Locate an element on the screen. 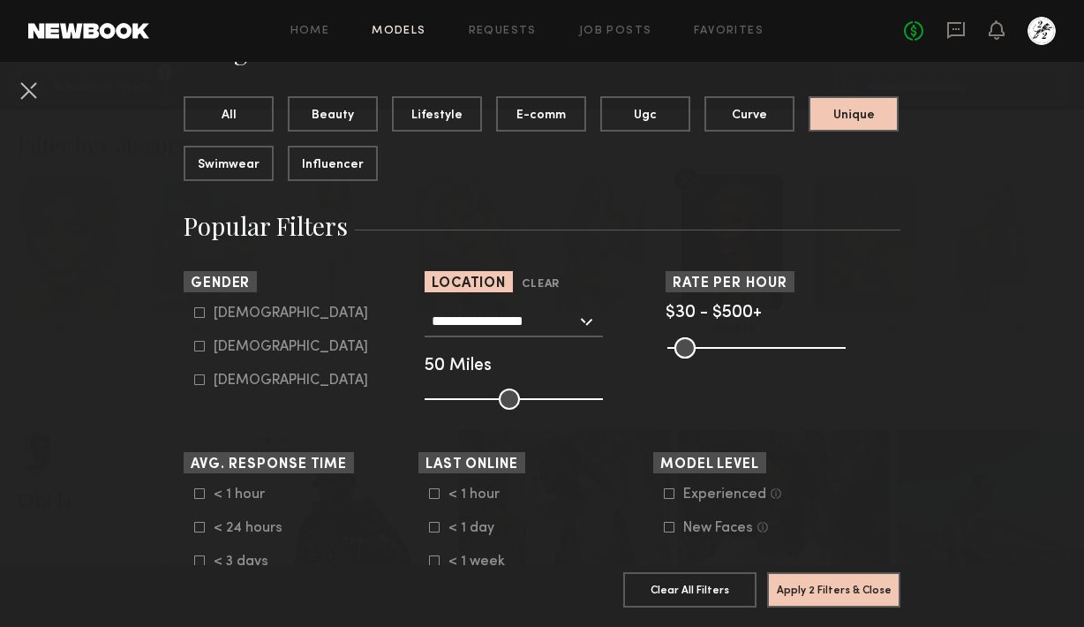  a: Job Posts is located at coordinates (615, 31).